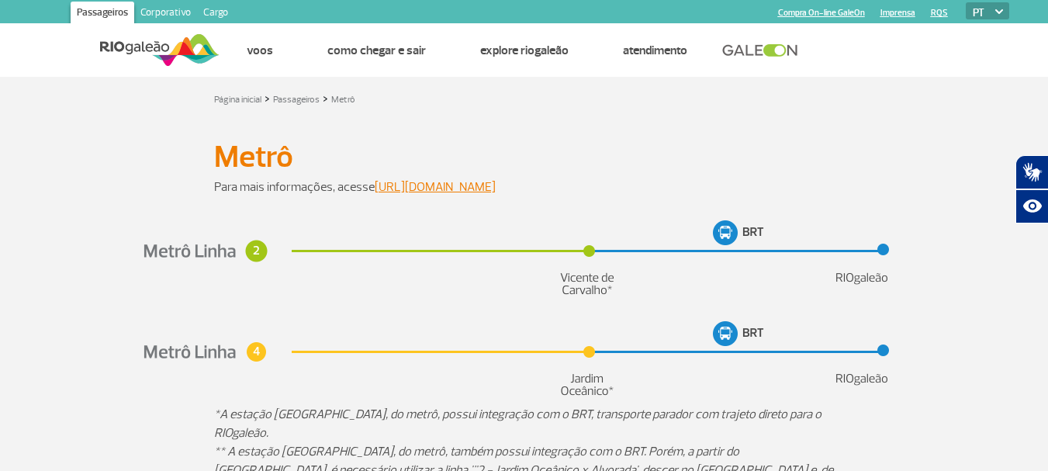 This screenshot has height=471, width=1048. I want to click on button: Abrir tradutor de língua de sinais., so click(1031, 172).